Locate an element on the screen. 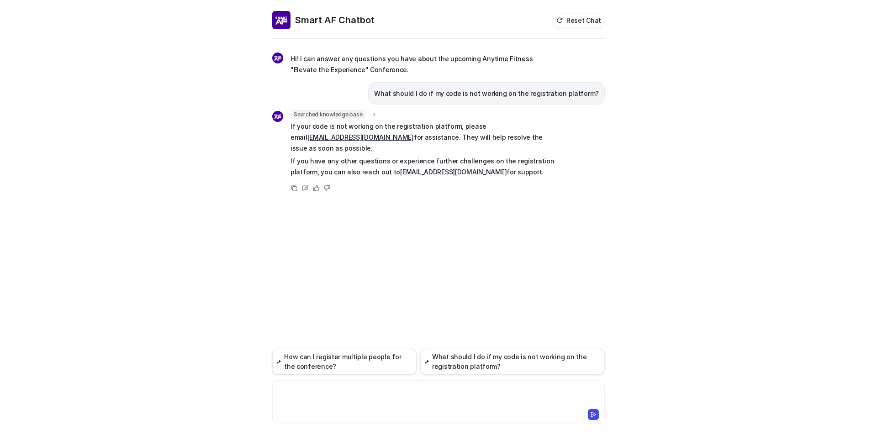 The width and height of the screenshot is (877, 435). h2: Smart AF Chatbot is located at coordinates (335, 20).